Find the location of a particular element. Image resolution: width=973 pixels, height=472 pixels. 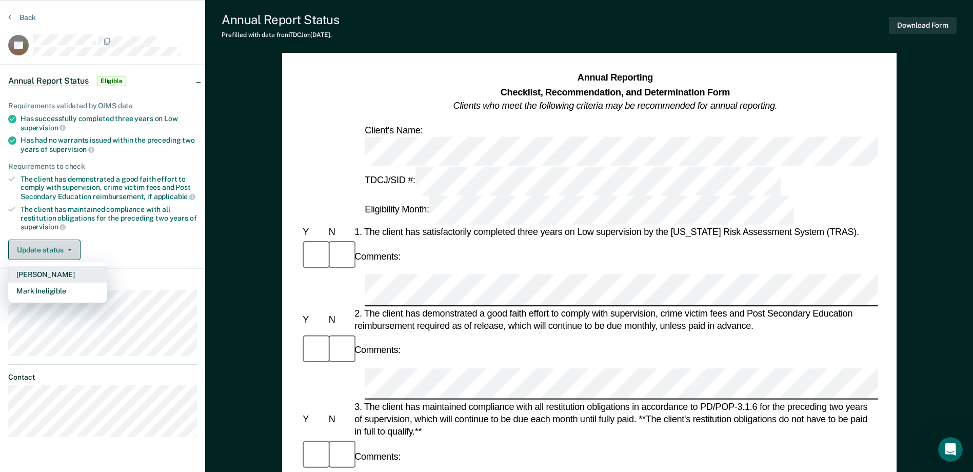

button: Back is located at coordinates (22, 17).